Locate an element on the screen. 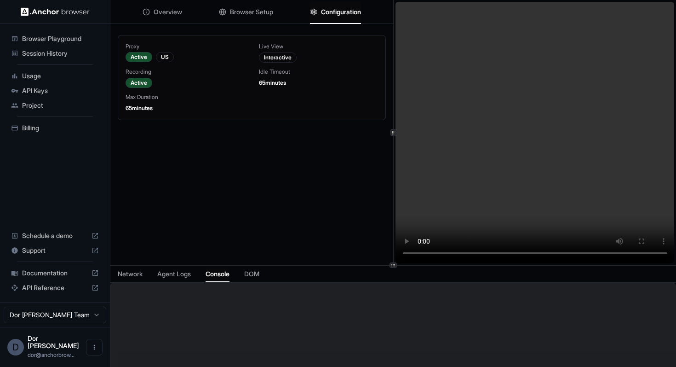  div: D is located at coordinates (16, 347).